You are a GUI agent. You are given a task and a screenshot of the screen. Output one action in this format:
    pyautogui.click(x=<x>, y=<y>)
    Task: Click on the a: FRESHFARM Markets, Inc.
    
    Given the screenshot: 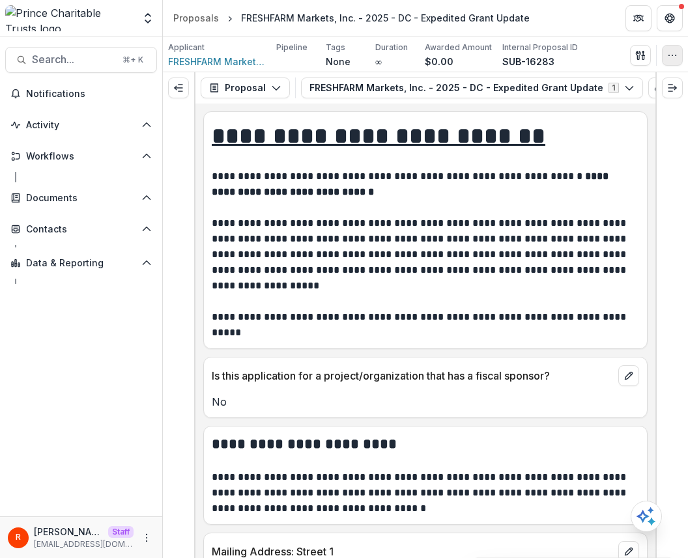 What is the action you would take?
    pyautogui.click(x=217, y=61)
    